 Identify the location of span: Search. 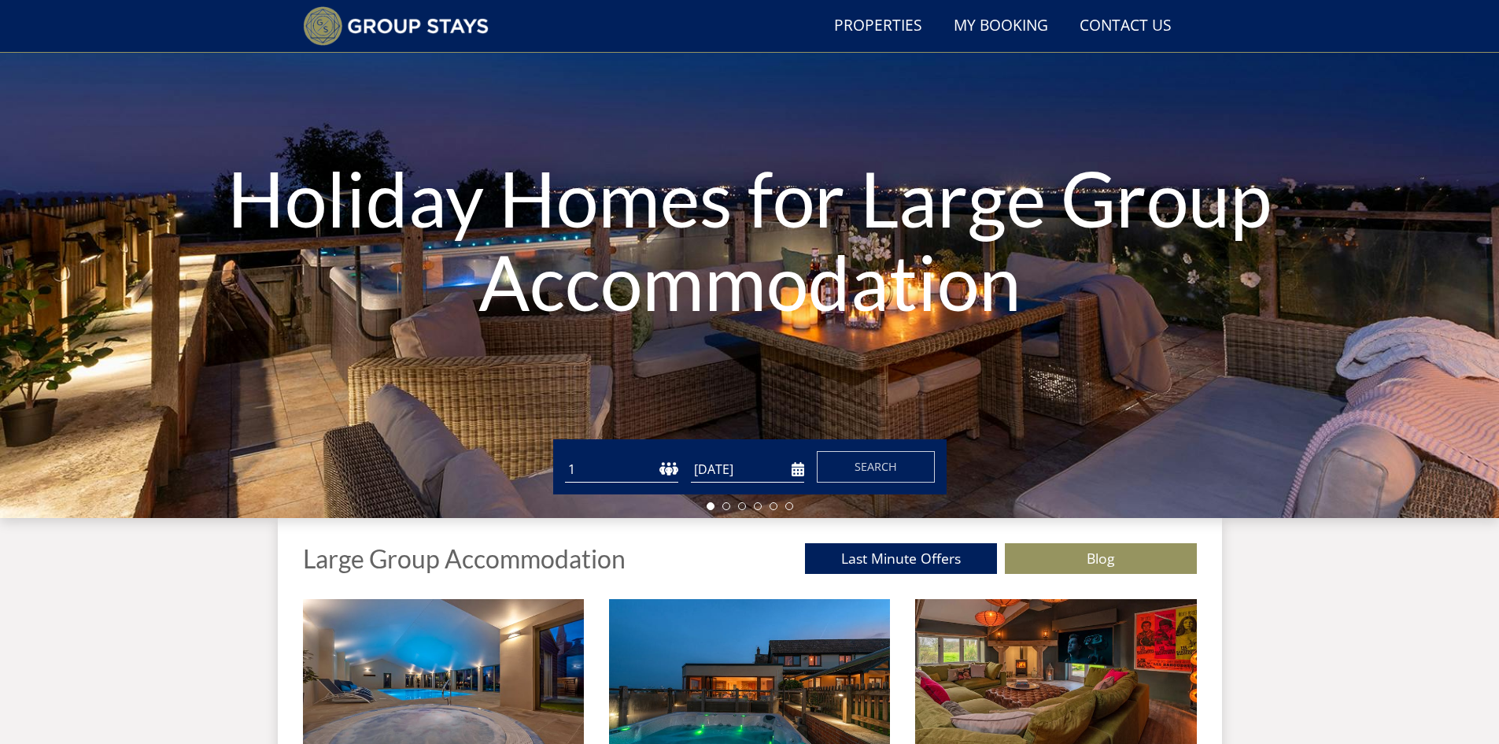
(876, 466).